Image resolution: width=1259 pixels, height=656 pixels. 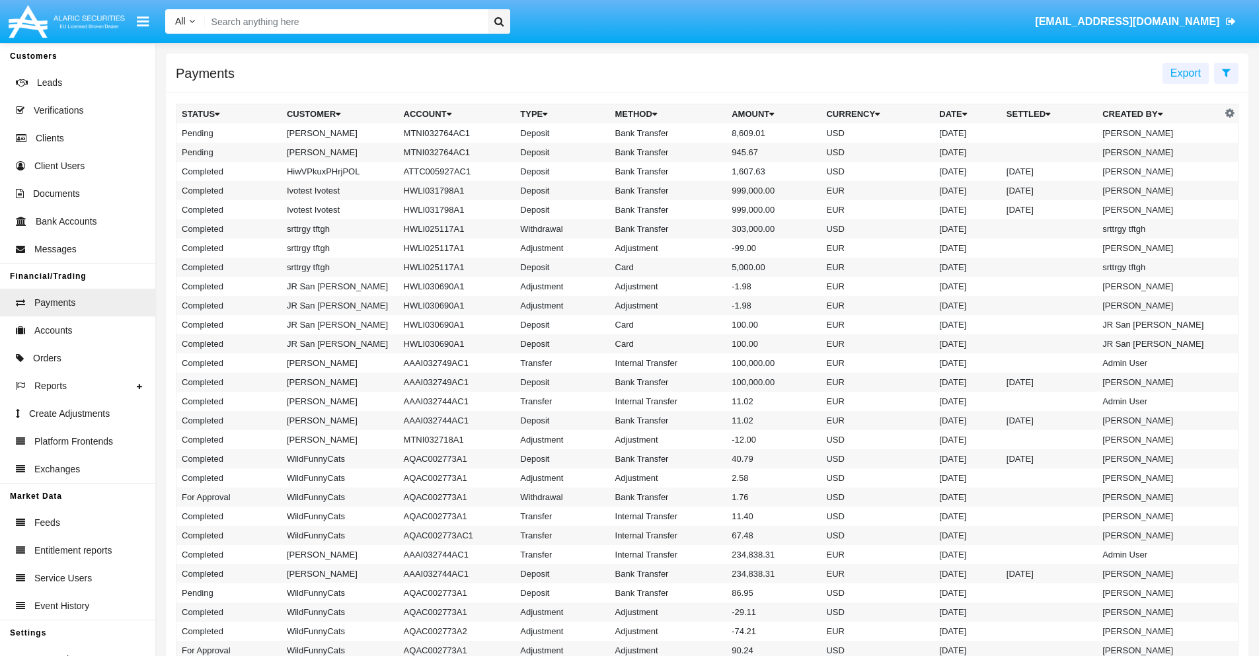 What do you see at coordinates (1159, 114) in the screenshot?
I see `th: Created By` at bounding box center [1159, 114].